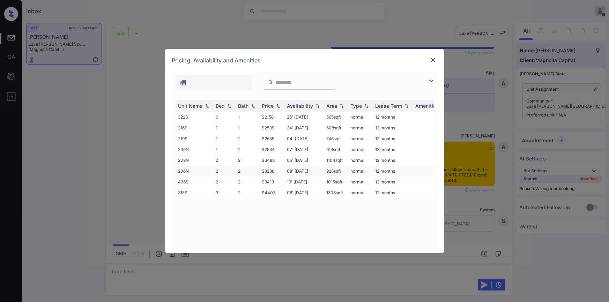 This screenshot has width=609, height=302. I want to click on div: Type, so click(356, 106).